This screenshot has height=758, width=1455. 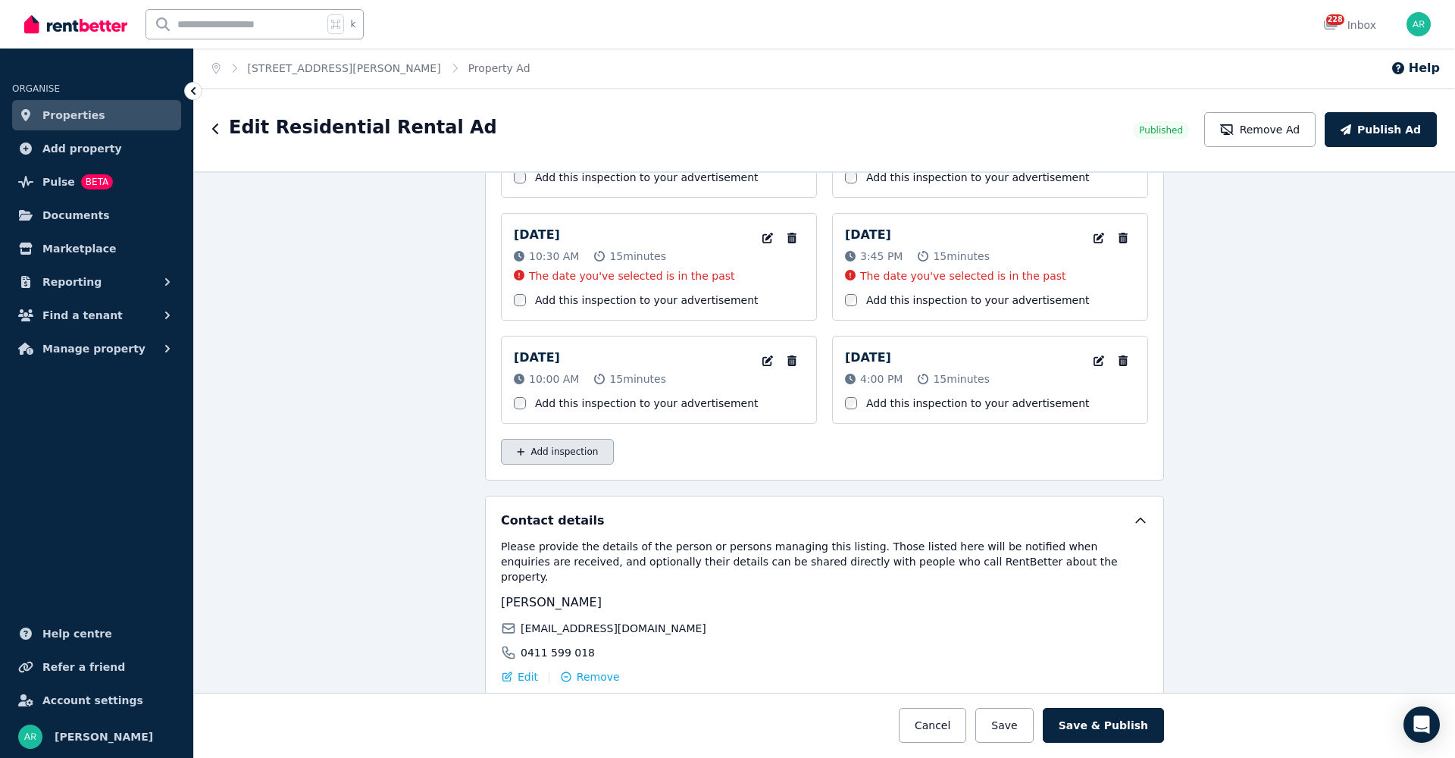 I want to click on button: Remove Ad, so click(x=1259, y=130).